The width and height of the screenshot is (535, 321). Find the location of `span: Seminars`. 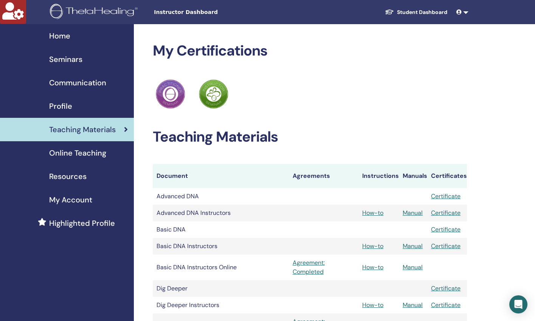

span: Seminars is located at coordinates (66, 59).